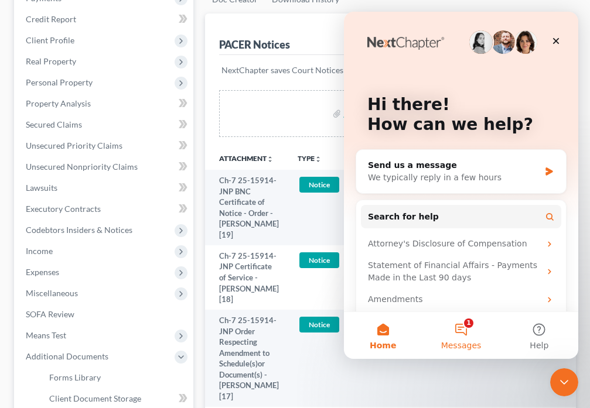 The width and height of the screenshot is (590, 408). Describe the element at coordinates (79, 230) in the screenshot. I see `span: Codebtors Insiders & Notices` at that location.